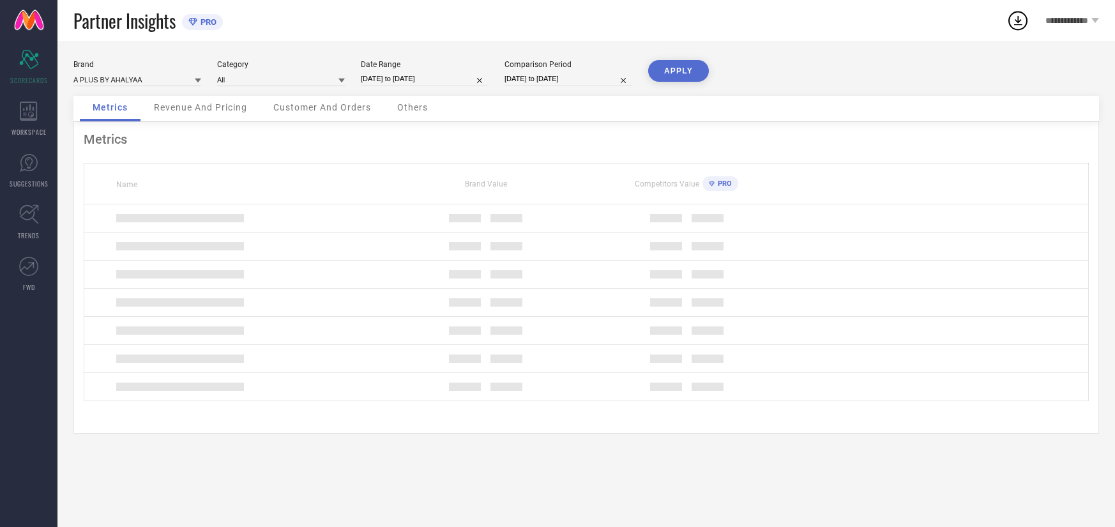 The image size is (1115, 527). Describe the element at coordinates (413, 107) in the screenshot. I see `span: Others` at that location.